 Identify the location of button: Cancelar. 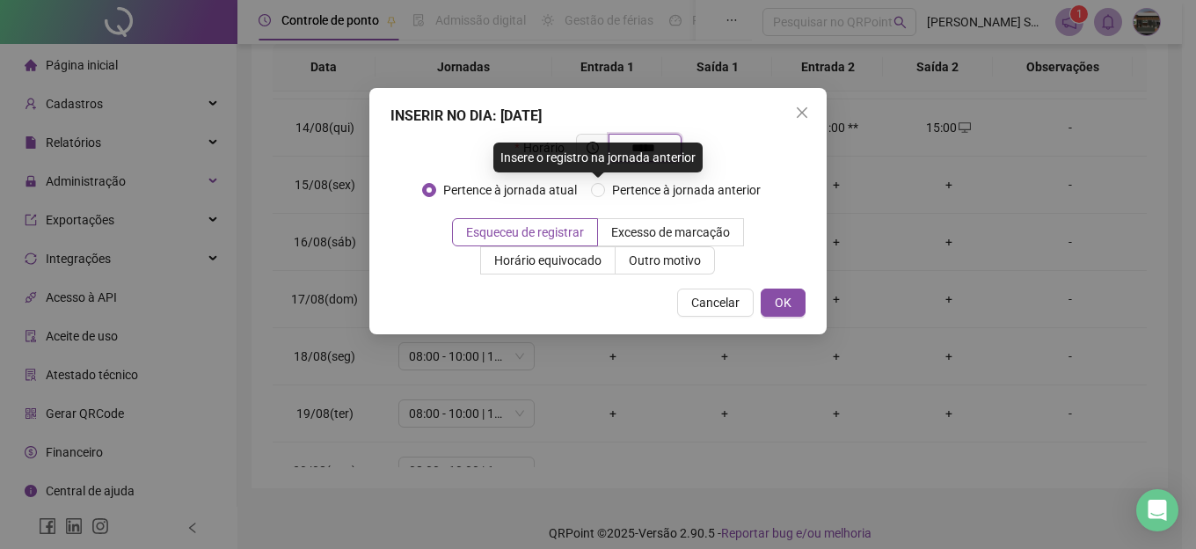
(715, 303).